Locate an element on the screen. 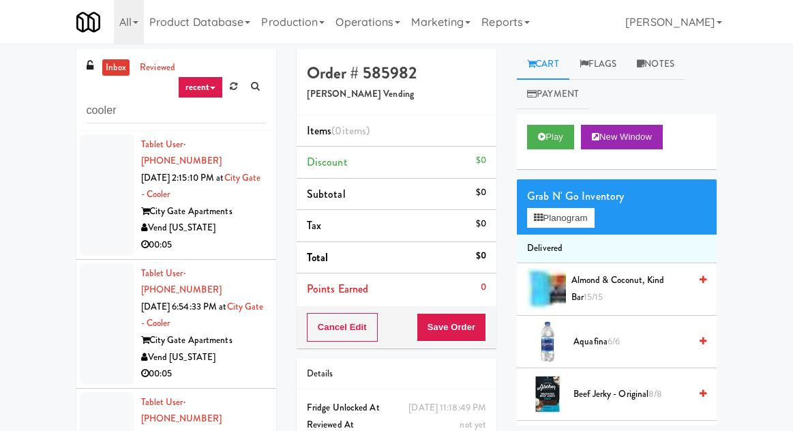 This screenshot has height=431, width=793. a: Flags is located at coordinates (598, 64).